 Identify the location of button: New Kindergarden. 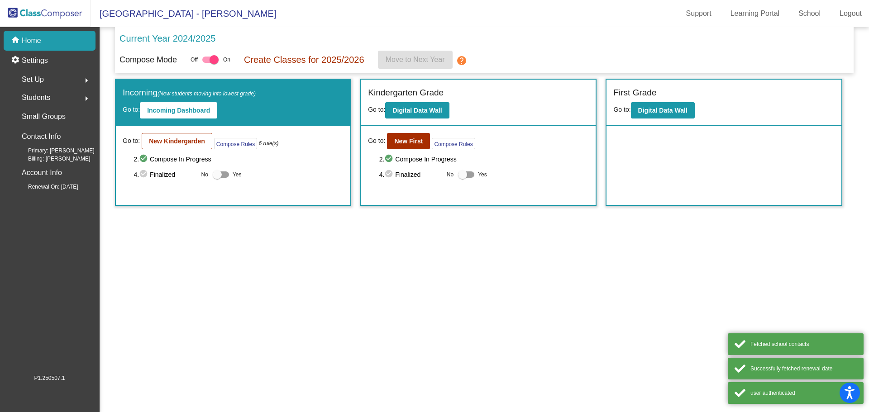
(177, 141).